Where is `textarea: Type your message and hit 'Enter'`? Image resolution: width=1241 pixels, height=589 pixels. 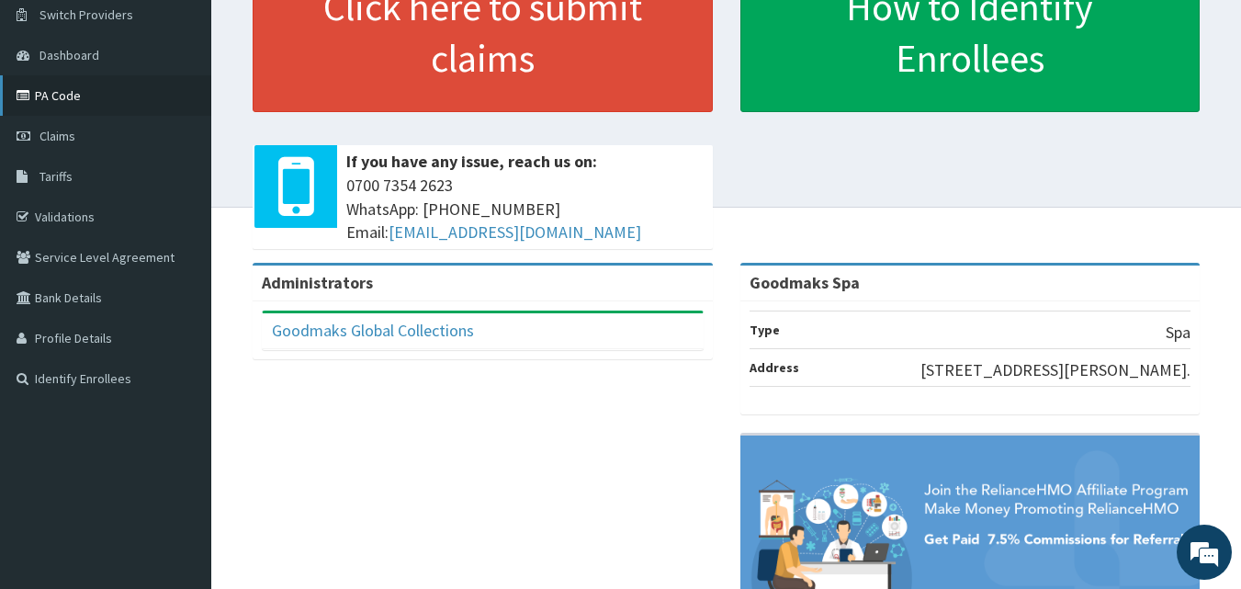 textarea: Type your message and hit 'Enter' is located at coordinates (179, 425).